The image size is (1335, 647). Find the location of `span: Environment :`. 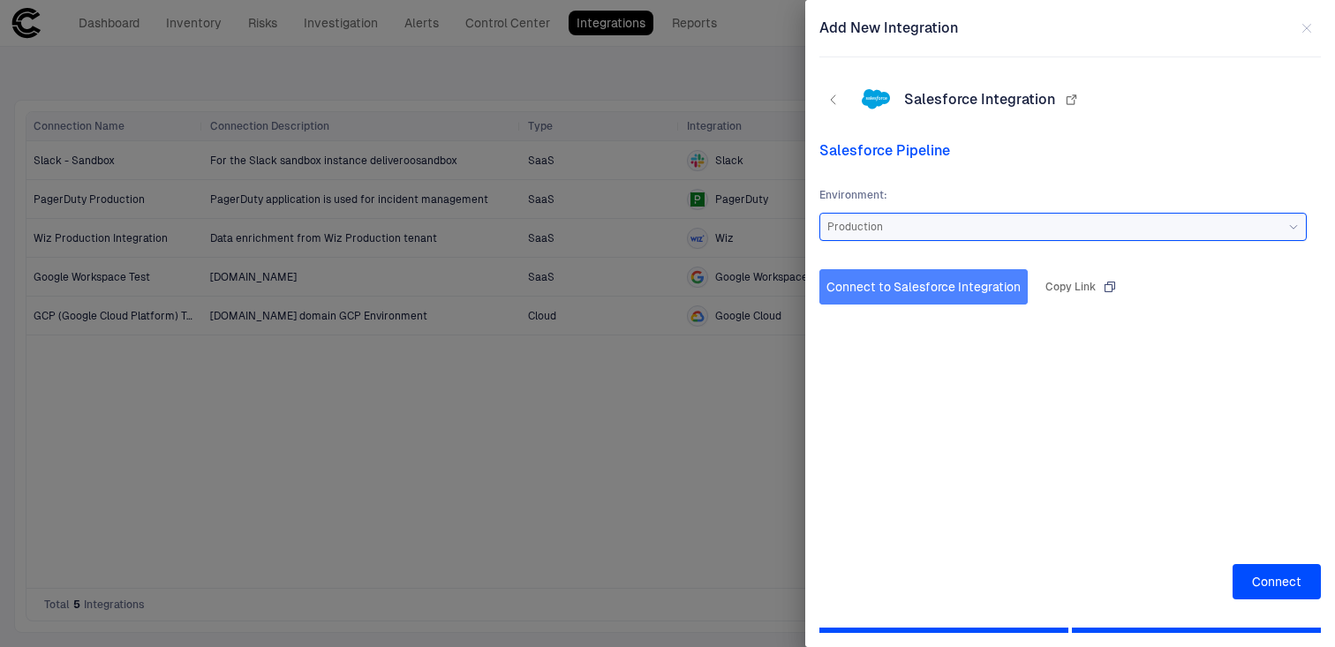

span: Environment : is located at coordinates (1063, 195).